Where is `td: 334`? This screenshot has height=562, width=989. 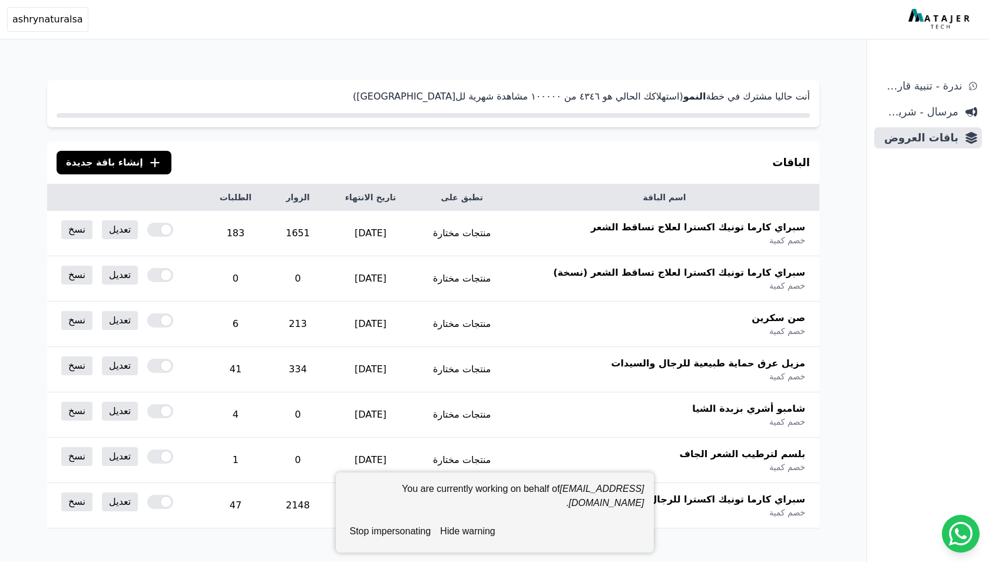
td: 334 is located at coordinates (298, 369).